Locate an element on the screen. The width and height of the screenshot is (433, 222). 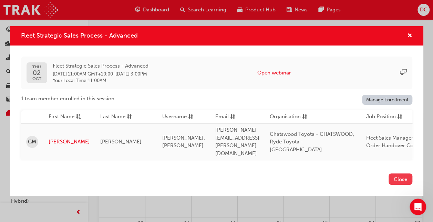
span: 02 Oct 2025 3:00PM is located at coordinates (131, 74).